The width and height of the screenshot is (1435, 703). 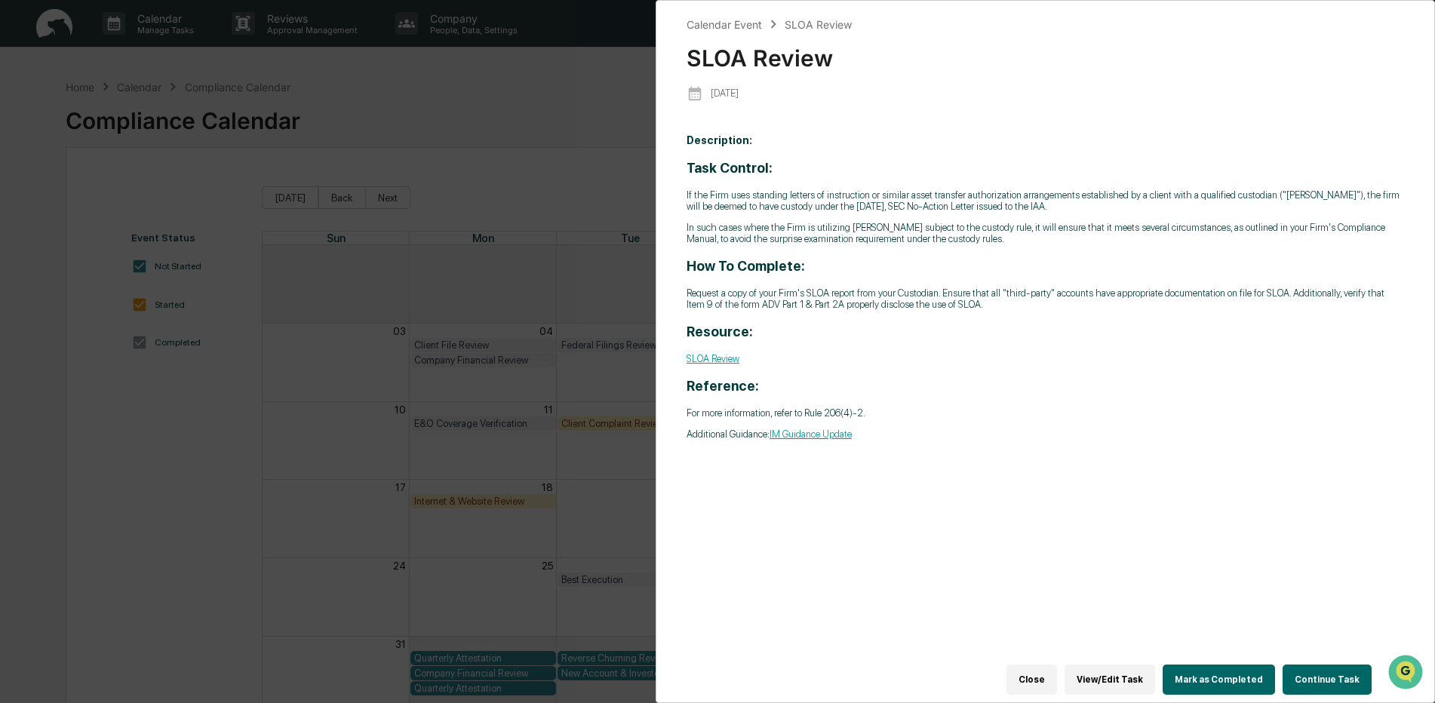 I want to click on strong: How To Complete:, so click(x=746, y=266).